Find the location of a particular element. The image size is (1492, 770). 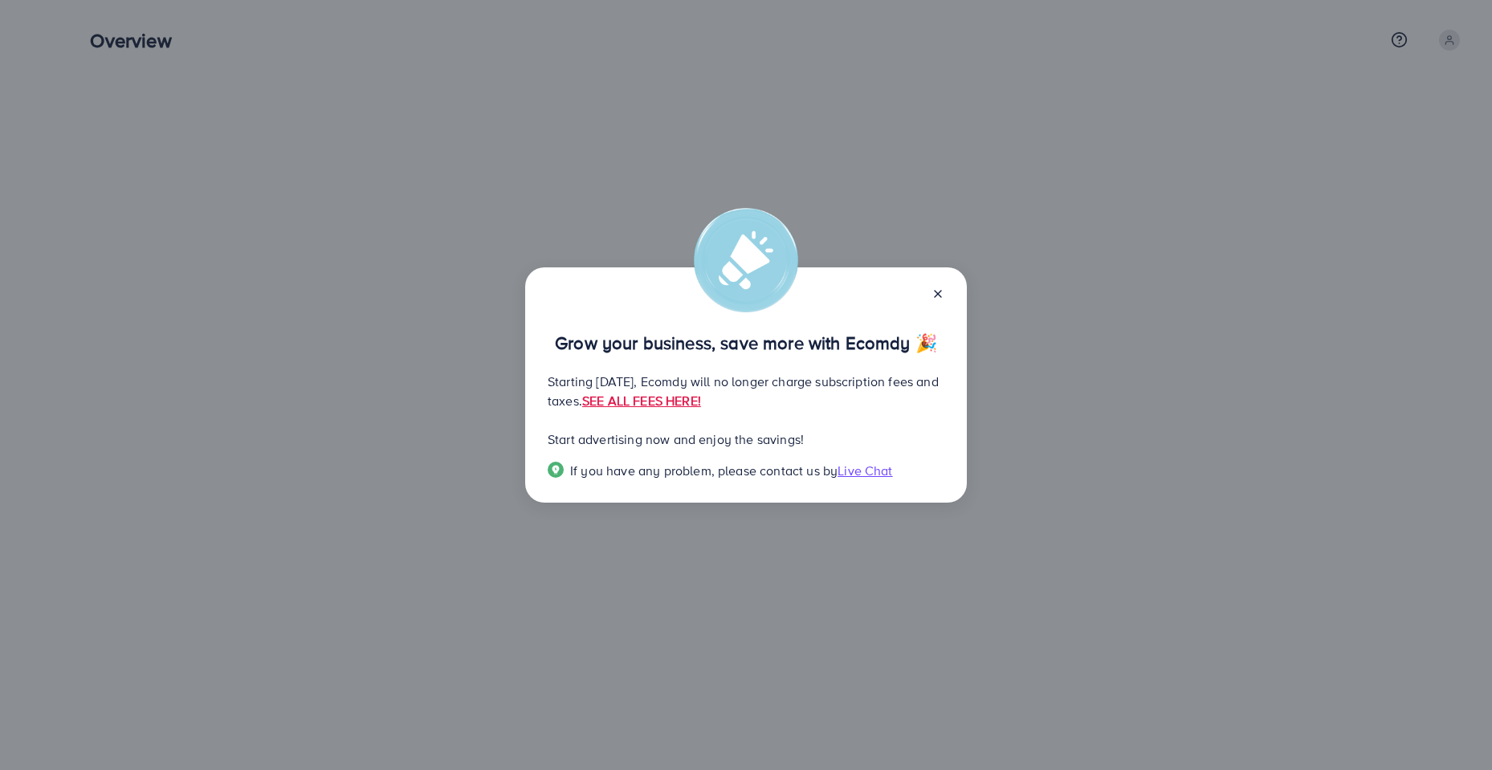

span: Live Chat is located at coordinates (865, 470).